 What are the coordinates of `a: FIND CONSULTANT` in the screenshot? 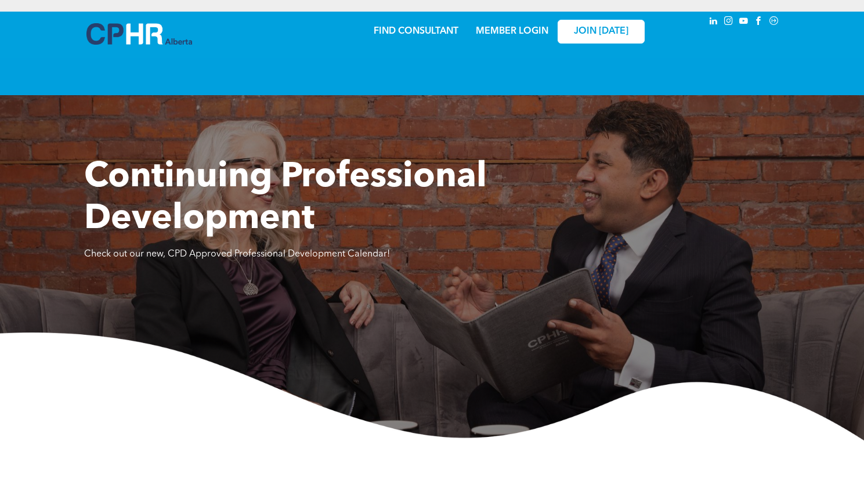 It's located at (416, 31).